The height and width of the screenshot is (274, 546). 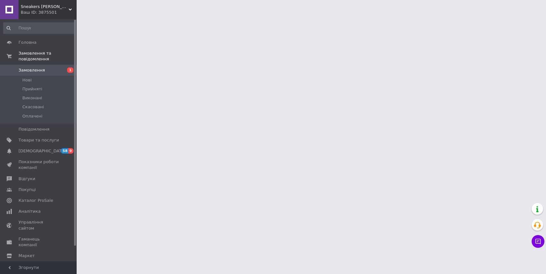 I want to click on span: Відгуки, so click(x=27, y=179).